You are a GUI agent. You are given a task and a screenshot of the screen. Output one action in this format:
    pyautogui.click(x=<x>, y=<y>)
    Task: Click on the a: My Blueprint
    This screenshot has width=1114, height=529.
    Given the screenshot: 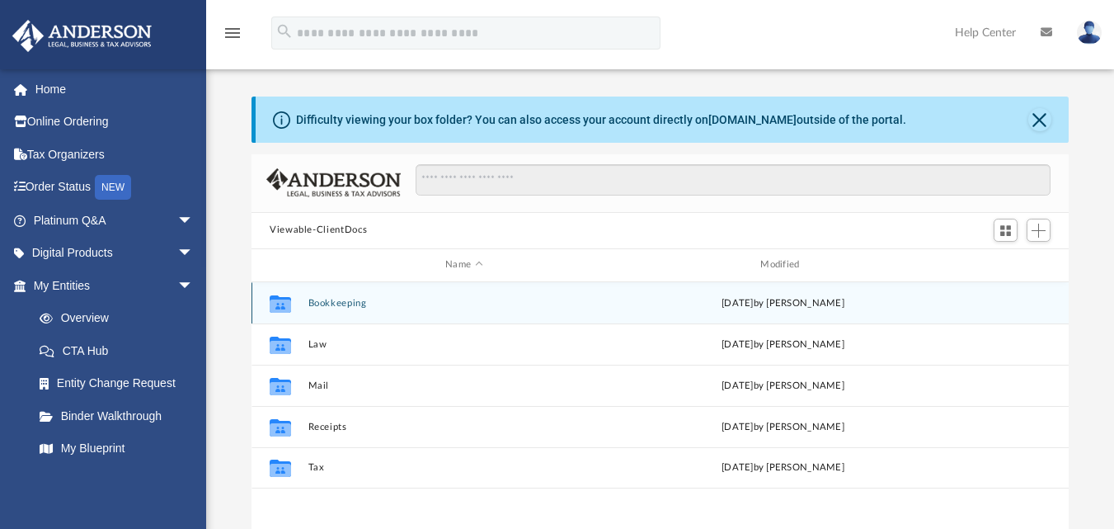 What is the action you would take?
    pyautogui.click(x=116, y=449)
    